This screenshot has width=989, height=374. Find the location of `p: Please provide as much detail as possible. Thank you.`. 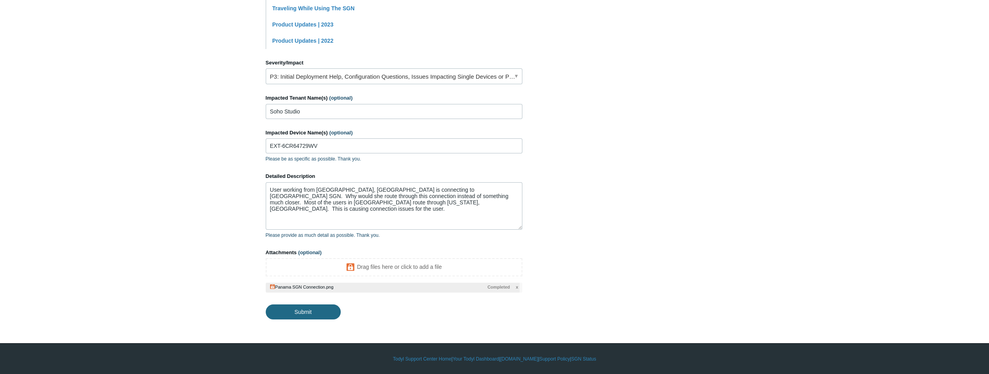

p: Please provide as much detail as possible. Thank you. is located at coordinates (394, 235).